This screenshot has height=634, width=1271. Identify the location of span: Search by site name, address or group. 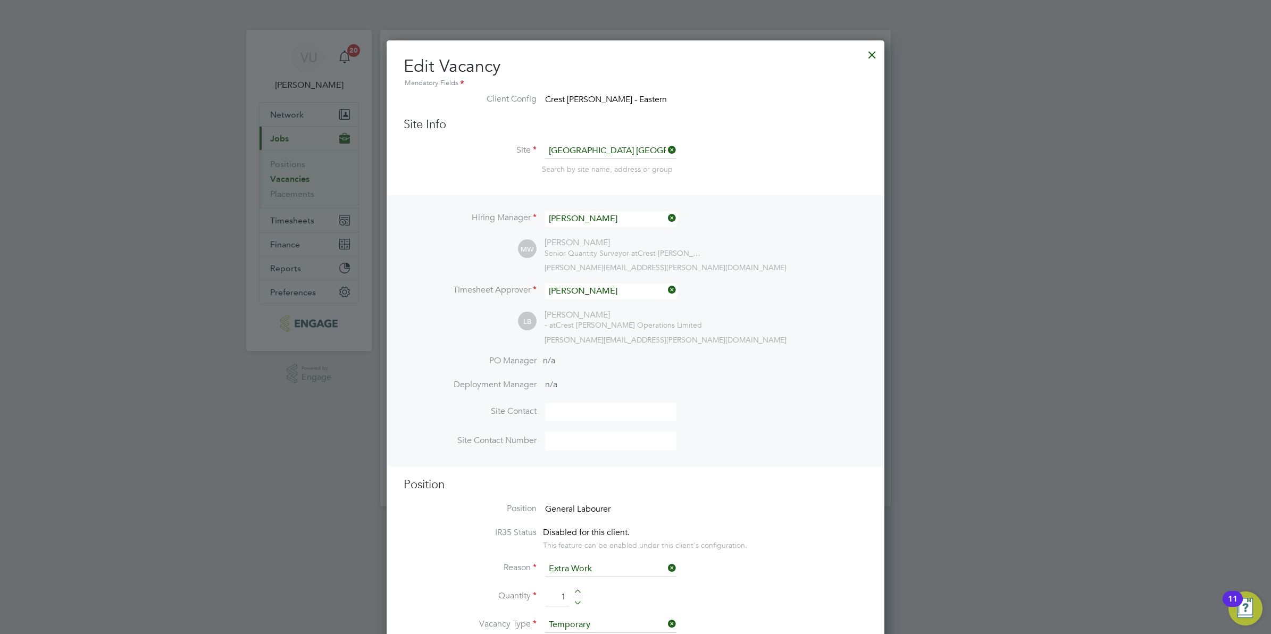
(607, 169).